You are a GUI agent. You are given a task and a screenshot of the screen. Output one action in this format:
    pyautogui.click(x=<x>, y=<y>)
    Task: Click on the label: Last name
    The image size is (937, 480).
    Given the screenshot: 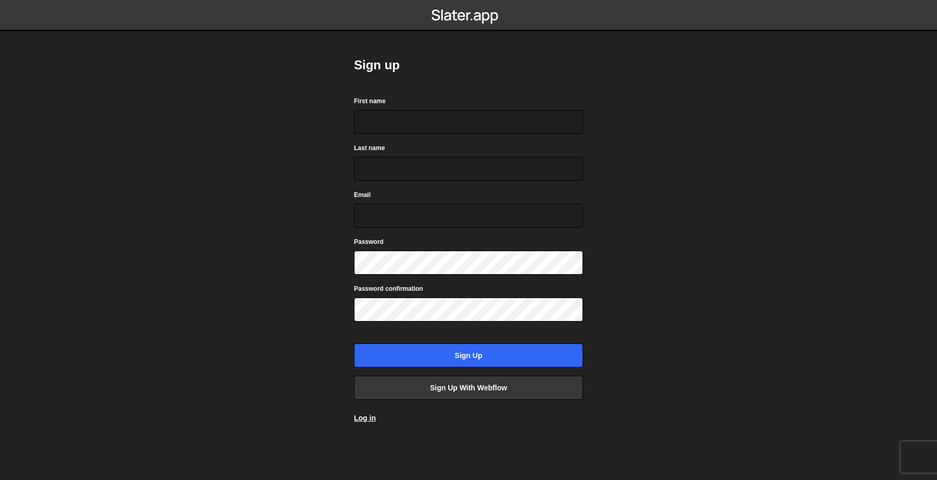 What is the action you would take?
    pyautogui.click(x=369, y=148)
    